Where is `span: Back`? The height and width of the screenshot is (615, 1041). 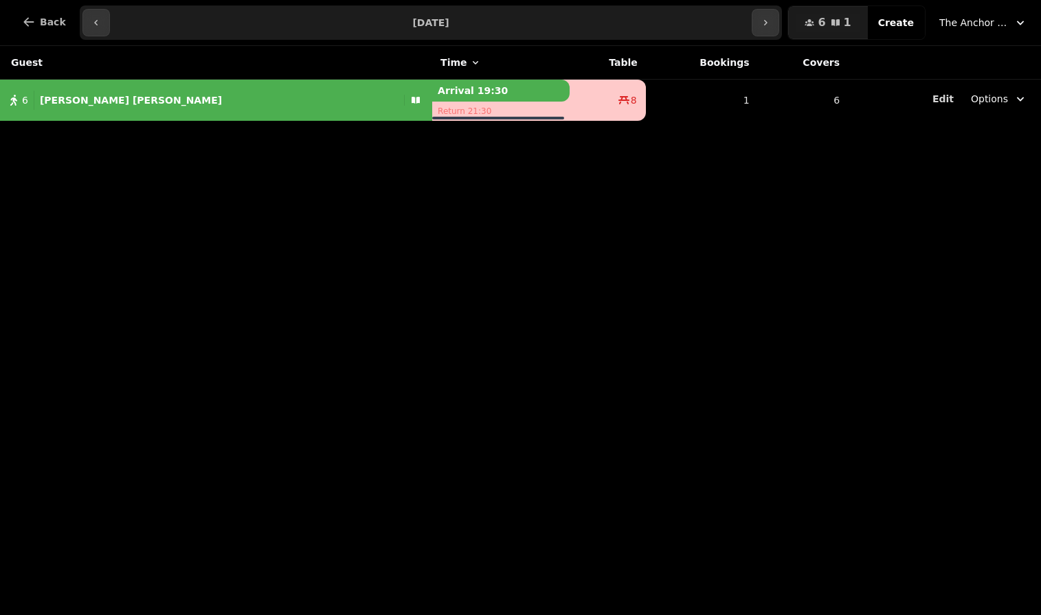 span: Back is located at coordinates (53, 22).